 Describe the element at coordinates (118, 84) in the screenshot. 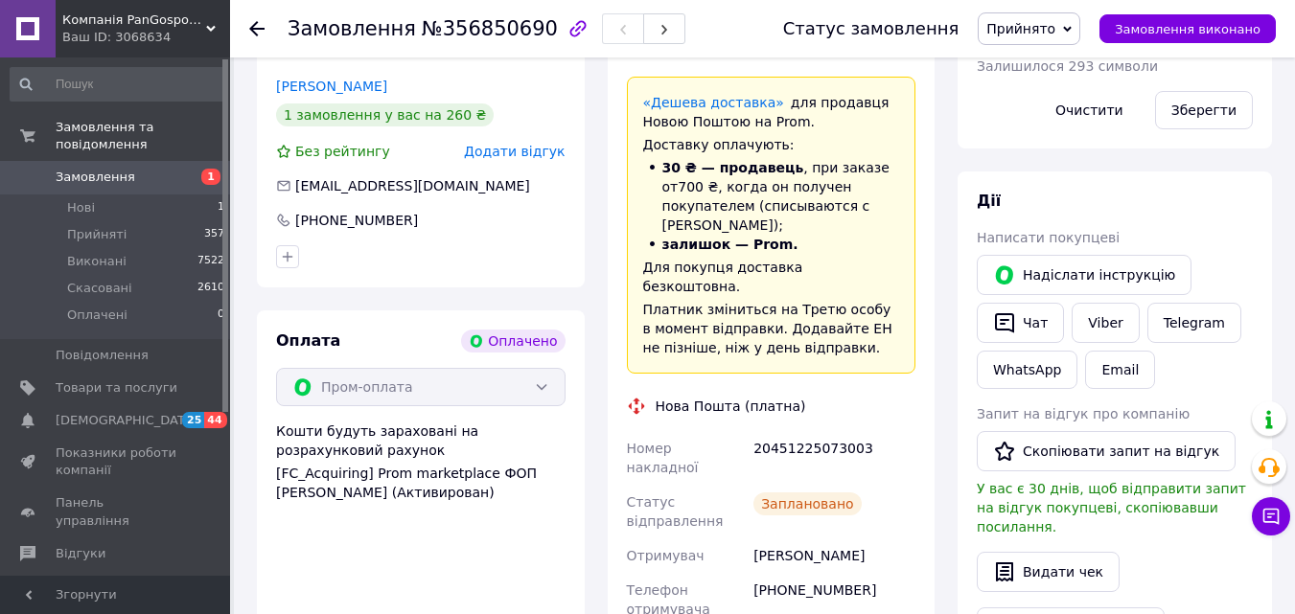

I see `input: Пошук` at that location.